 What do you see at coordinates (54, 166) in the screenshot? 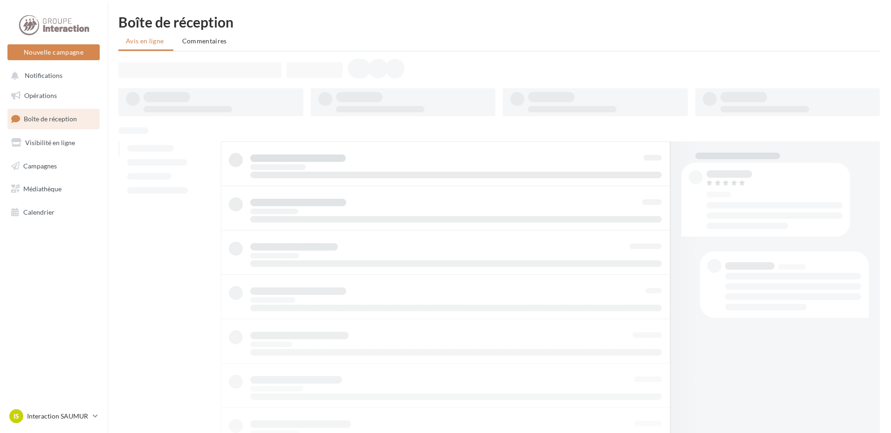
I see `a: Campagnes` at bounding box center [54, 166].